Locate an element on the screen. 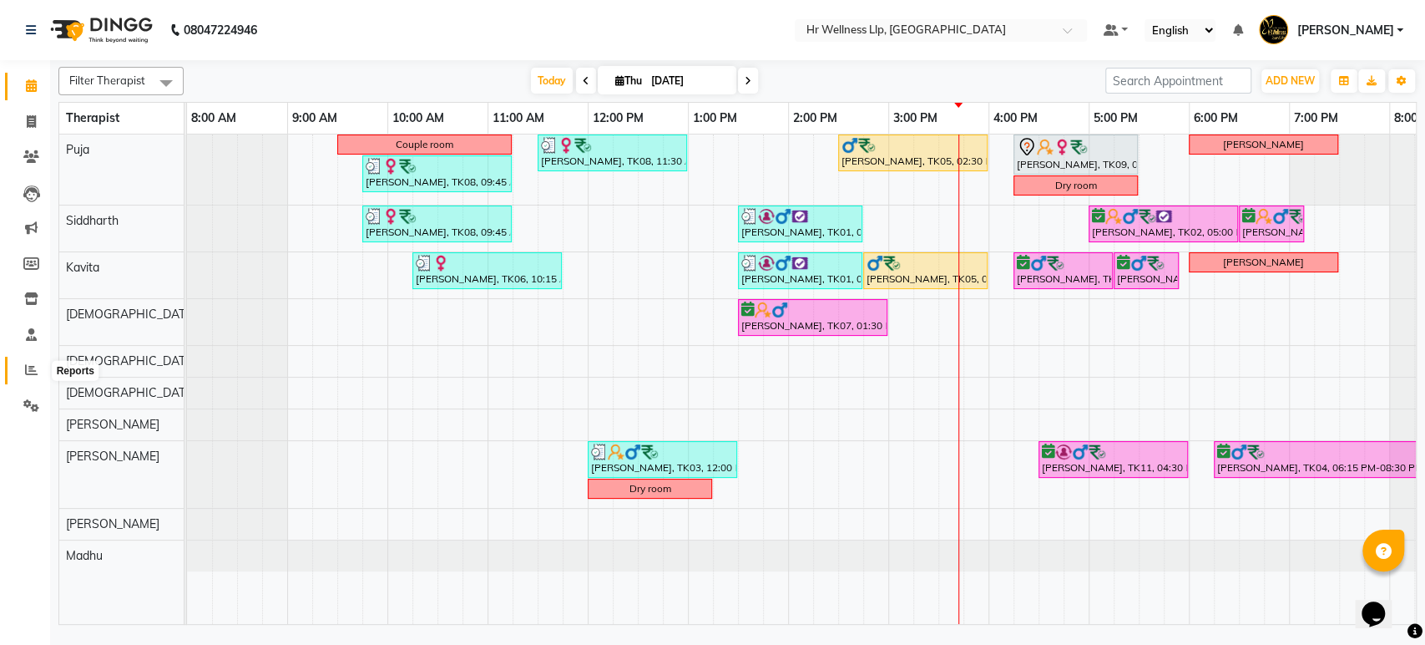 This screenshot has height=645, width=1425. img: logo is located at coordinates (99, 30).